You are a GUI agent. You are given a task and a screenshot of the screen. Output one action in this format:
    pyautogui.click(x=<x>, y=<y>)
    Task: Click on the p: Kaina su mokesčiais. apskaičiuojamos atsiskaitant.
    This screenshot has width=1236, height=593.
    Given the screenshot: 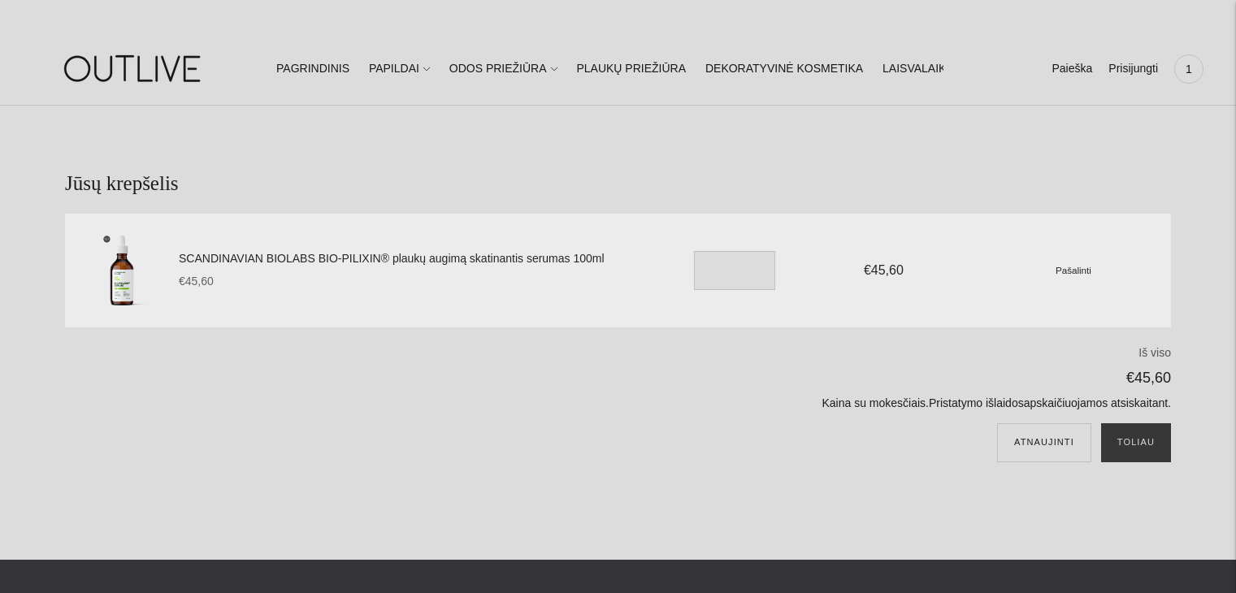 What is the action you would take?
    pyautogui.click(x=811, y=404)
    